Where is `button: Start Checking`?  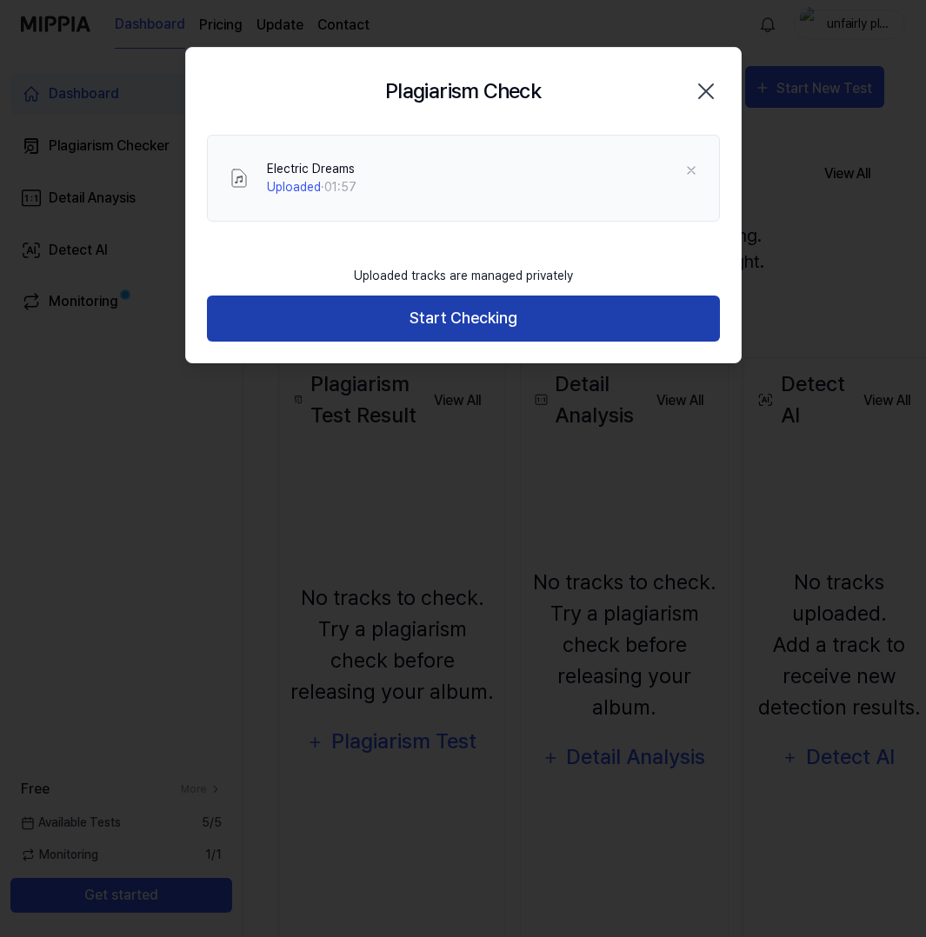 button: Start Checking is located at coordinates (463, 318).